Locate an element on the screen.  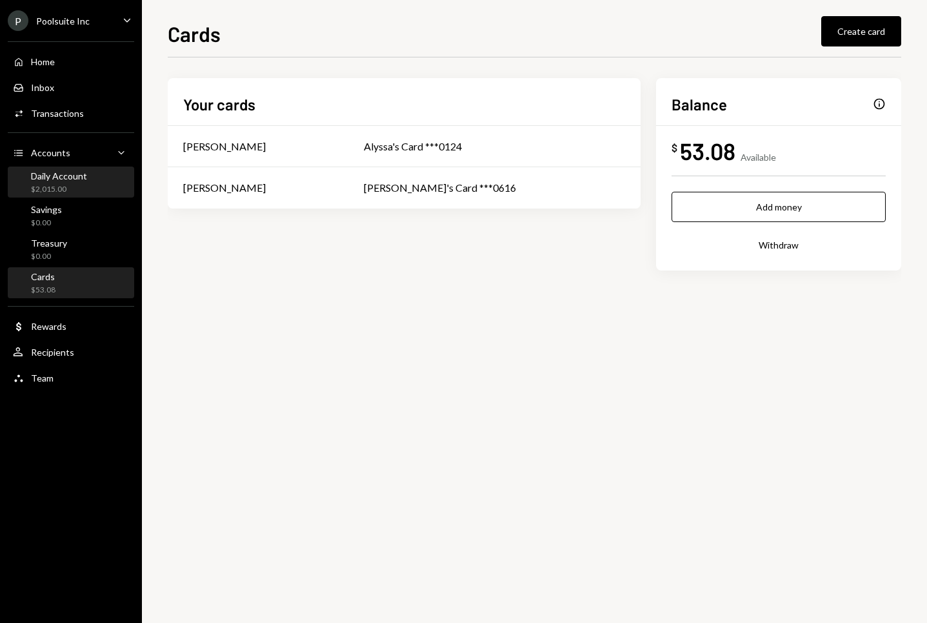
h1: Cards is located at coordinates (194, 34).